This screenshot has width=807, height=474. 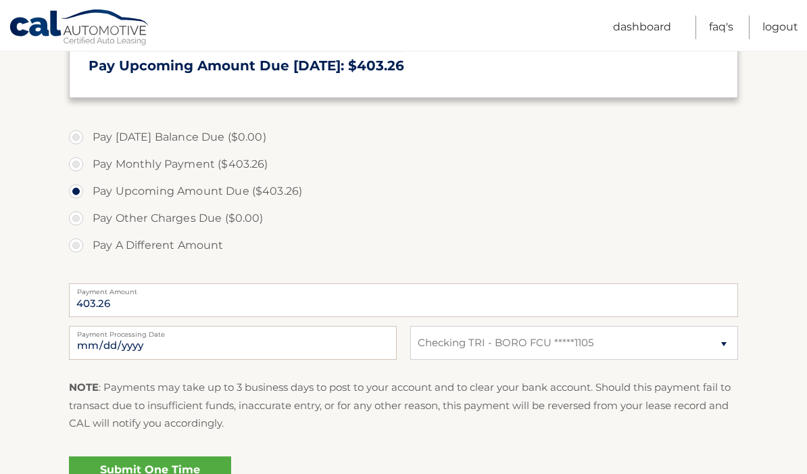 I want to click on label: Pay A Different Amount, so click(x=403, y=245).